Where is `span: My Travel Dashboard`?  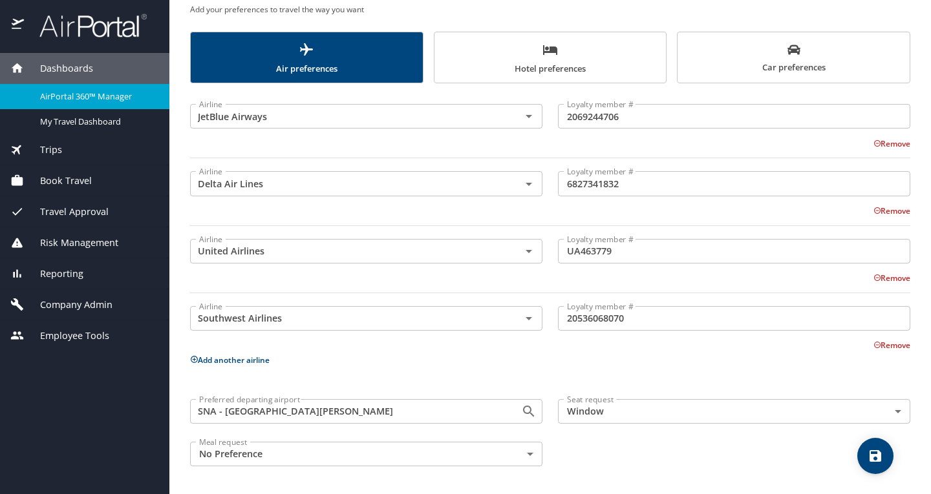 span: My Travel Dashboard is located at coordinates (97, 121).